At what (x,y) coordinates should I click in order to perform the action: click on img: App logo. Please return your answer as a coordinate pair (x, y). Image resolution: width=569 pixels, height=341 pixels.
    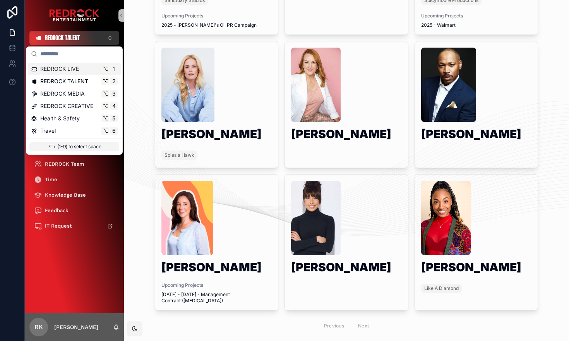
    Looking at the image, I should click on (74, 15).